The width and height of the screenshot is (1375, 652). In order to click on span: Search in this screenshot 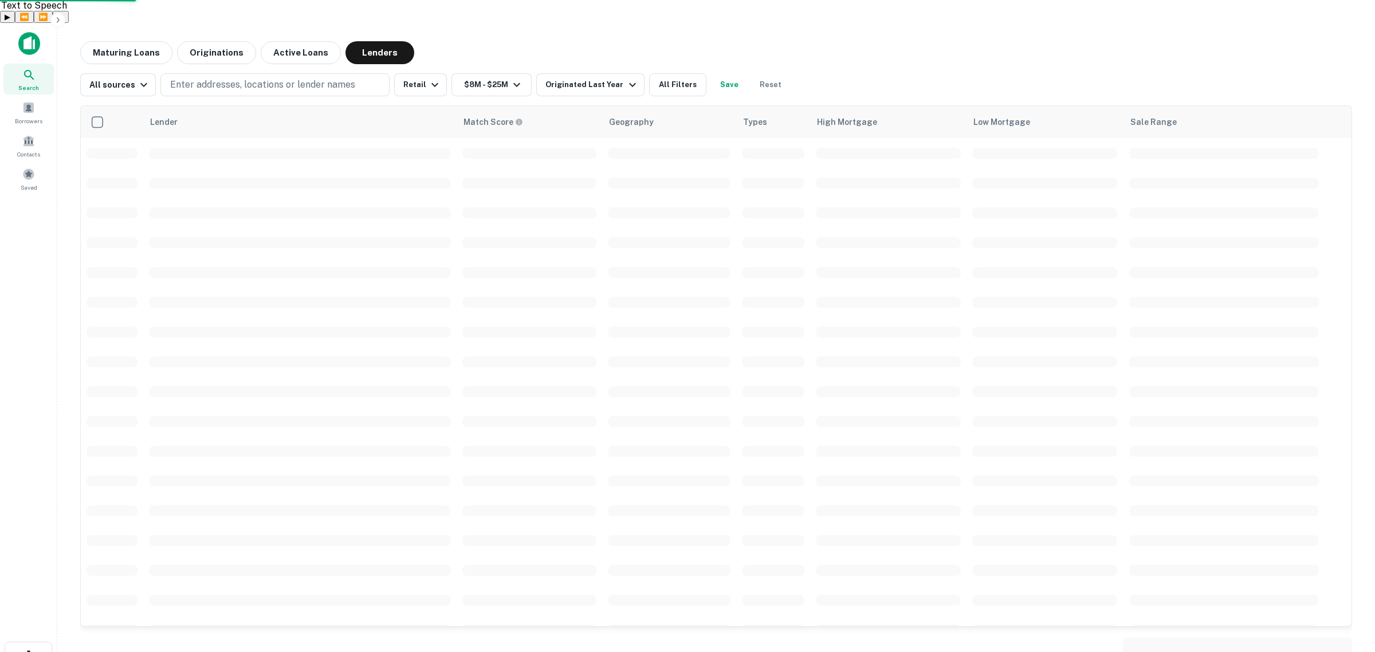, I will do `click(29, 88)`.